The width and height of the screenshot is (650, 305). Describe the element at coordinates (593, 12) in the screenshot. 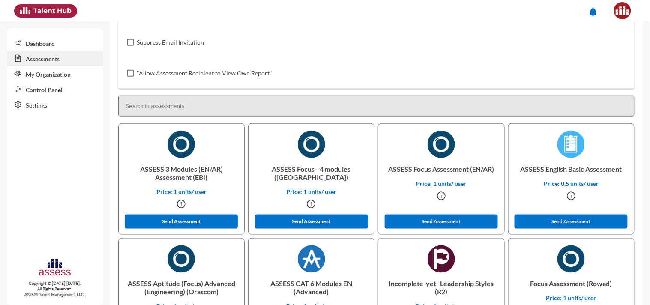

I see `mat-icon: notifications` at that location.